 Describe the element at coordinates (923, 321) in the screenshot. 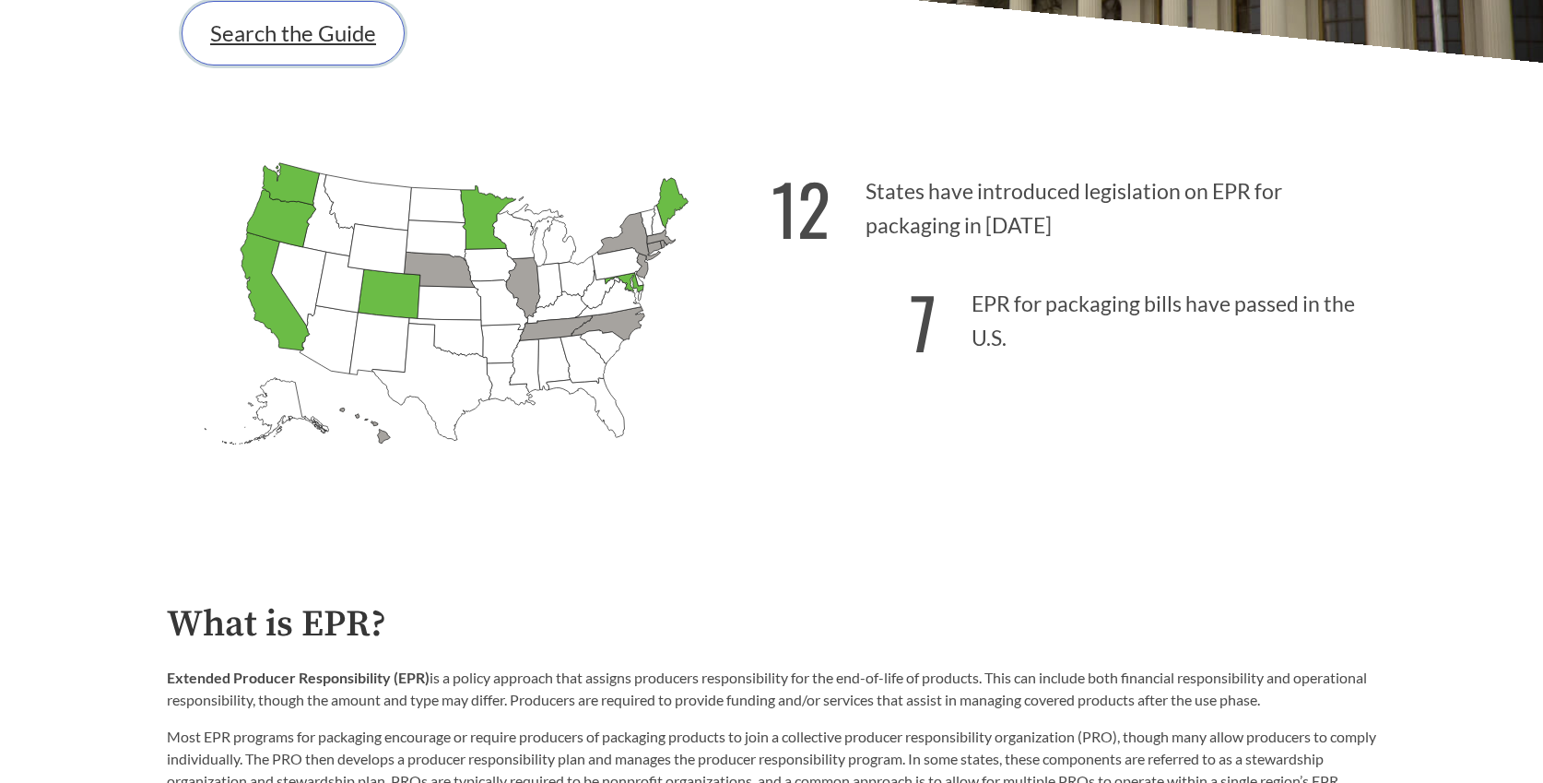

I see `strong: 7` at that location.